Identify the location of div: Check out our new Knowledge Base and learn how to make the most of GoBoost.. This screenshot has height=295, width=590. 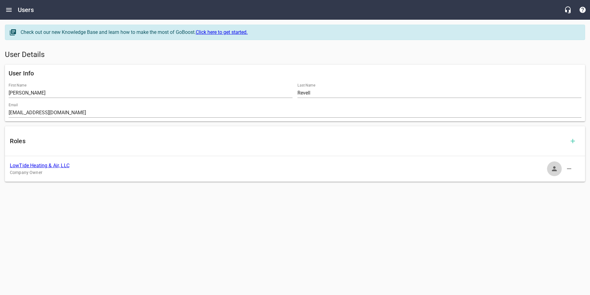
(300, 32).